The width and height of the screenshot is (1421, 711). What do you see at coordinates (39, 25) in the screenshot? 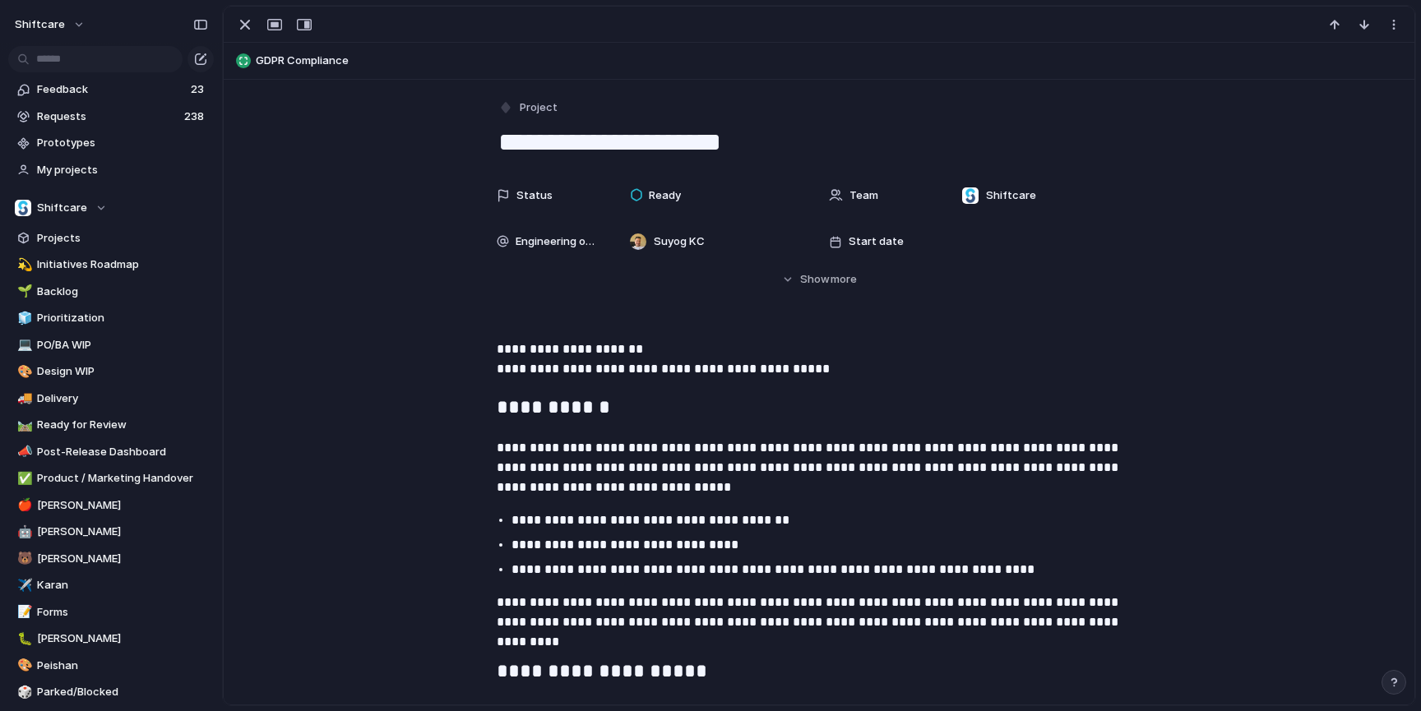
I see `span: shiftcare` at bounding box center [39, 25].